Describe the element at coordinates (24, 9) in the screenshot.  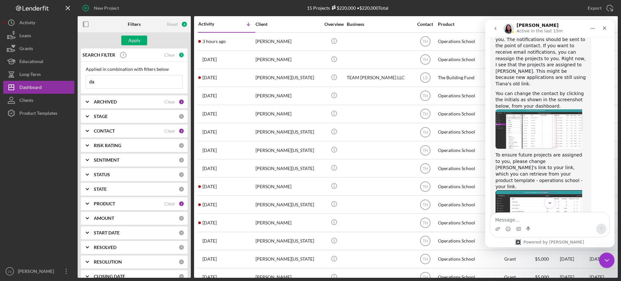
I see `img: Profile image for Christina` at that location.